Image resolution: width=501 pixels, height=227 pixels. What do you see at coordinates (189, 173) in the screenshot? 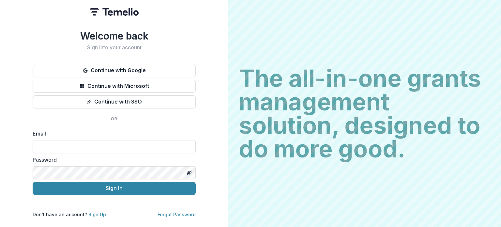
I see `button: Toggle password visibility` at bounding box center [189, 173].